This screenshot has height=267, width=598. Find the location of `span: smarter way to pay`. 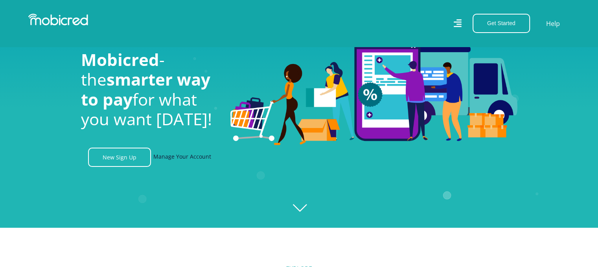

span: smarter way to pay is located at coordinates (145, 89).